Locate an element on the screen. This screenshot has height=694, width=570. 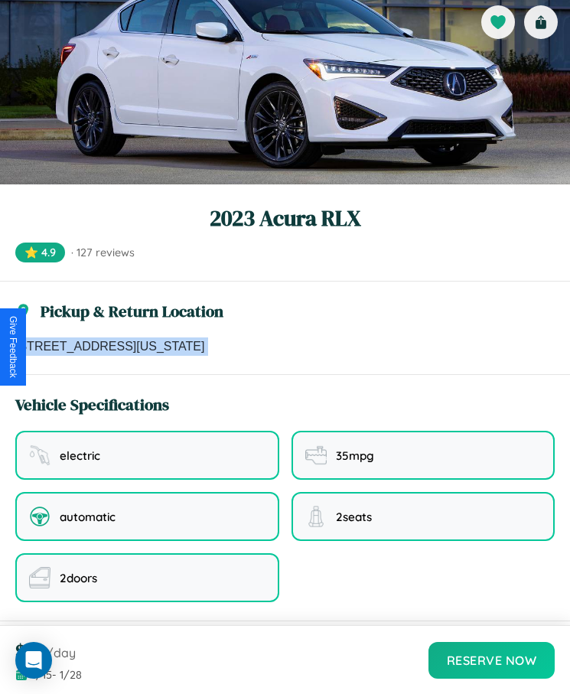
span: 35 mpg is located at coordinates (355, 456).